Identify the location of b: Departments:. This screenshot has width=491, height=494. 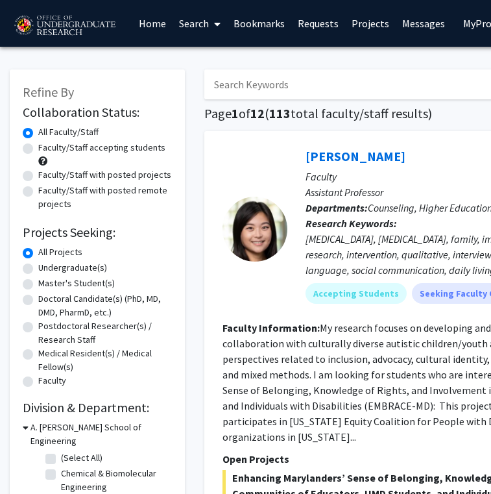
(337, 208).